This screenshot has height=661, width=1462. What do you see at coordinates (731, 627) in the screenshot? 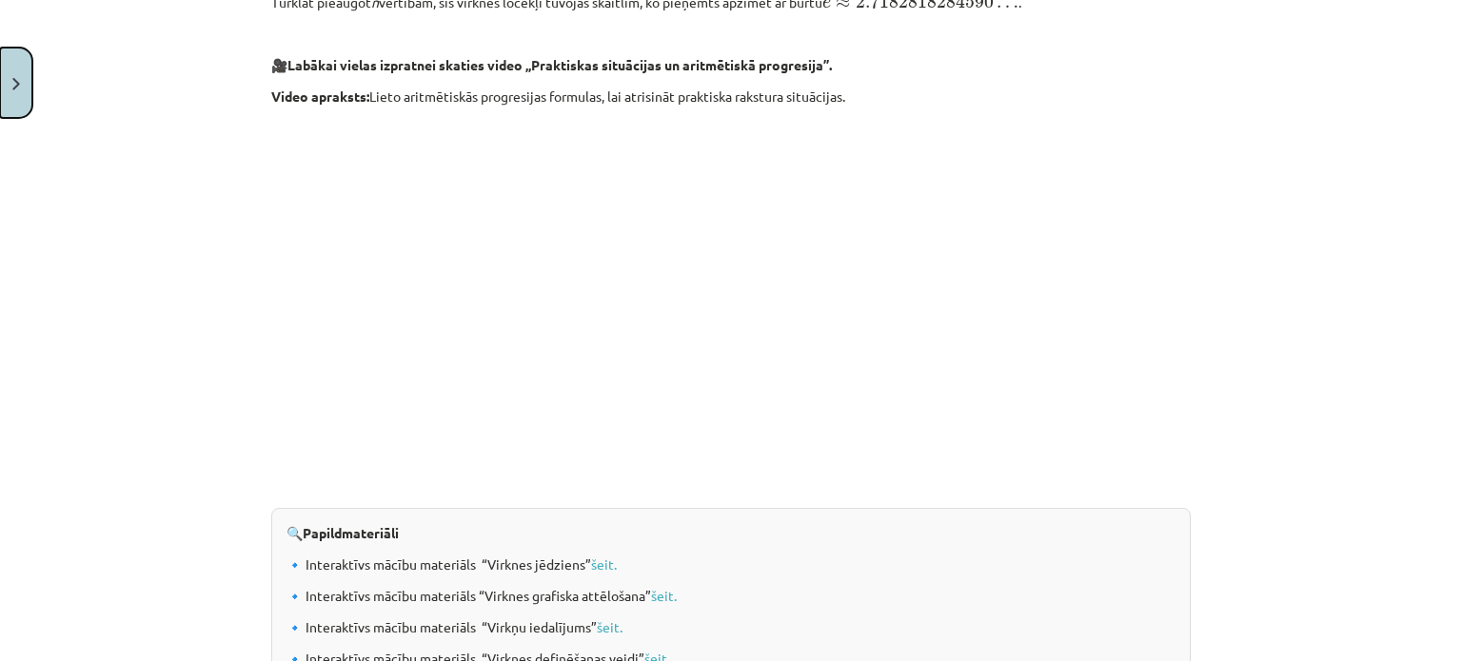
I see `p: 🔹 Interaktīvs mācību materiāls “Virkņu iedalījums”` at bounding box center [731, 627].